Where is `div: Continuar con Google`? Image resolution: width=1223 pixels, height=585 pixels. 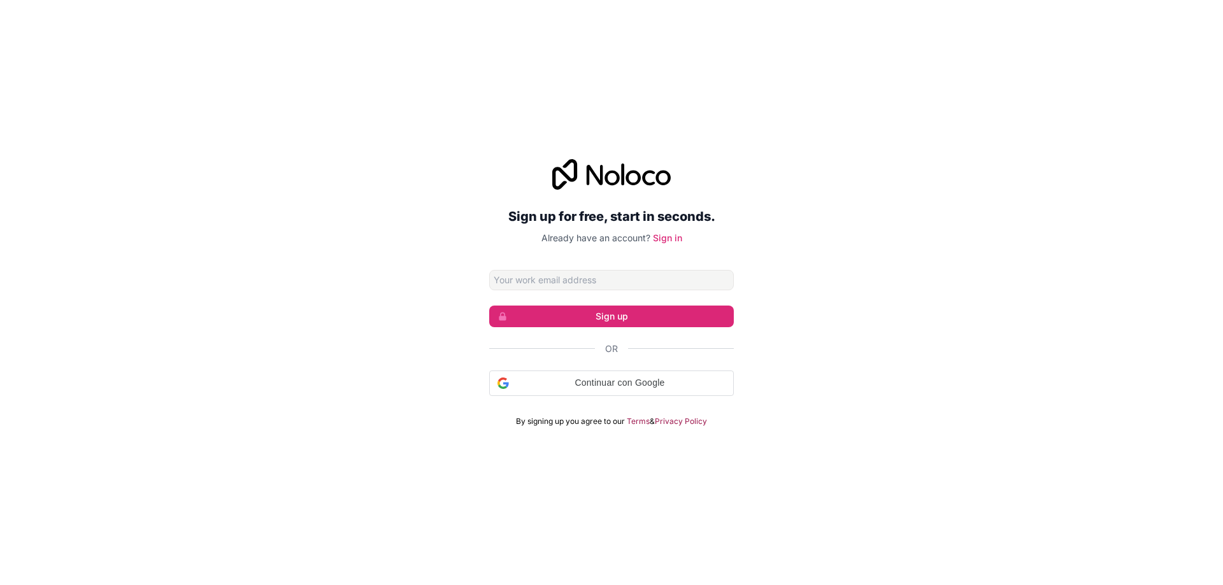
div: Continuar con Google is located at coordinates (611, 383).